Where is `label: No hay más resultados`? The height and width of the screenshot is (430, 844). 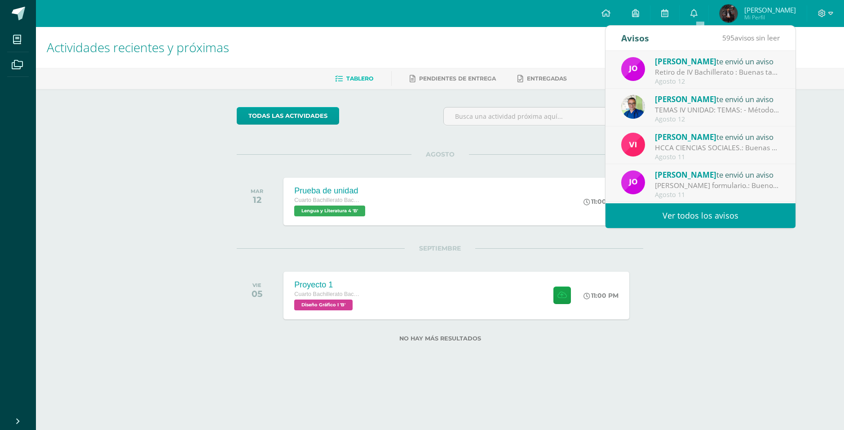
label: No hay más resultados is located at coordinates (440, 338).